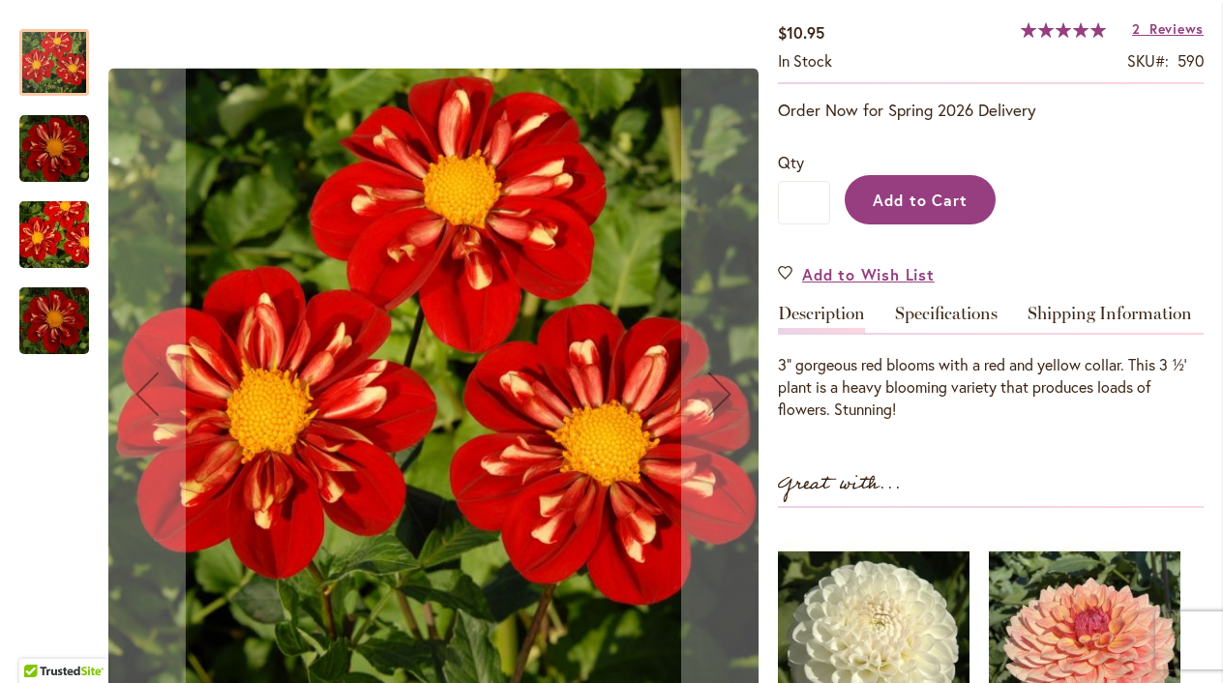  I want to click on span: In stock, so click(805, 60).